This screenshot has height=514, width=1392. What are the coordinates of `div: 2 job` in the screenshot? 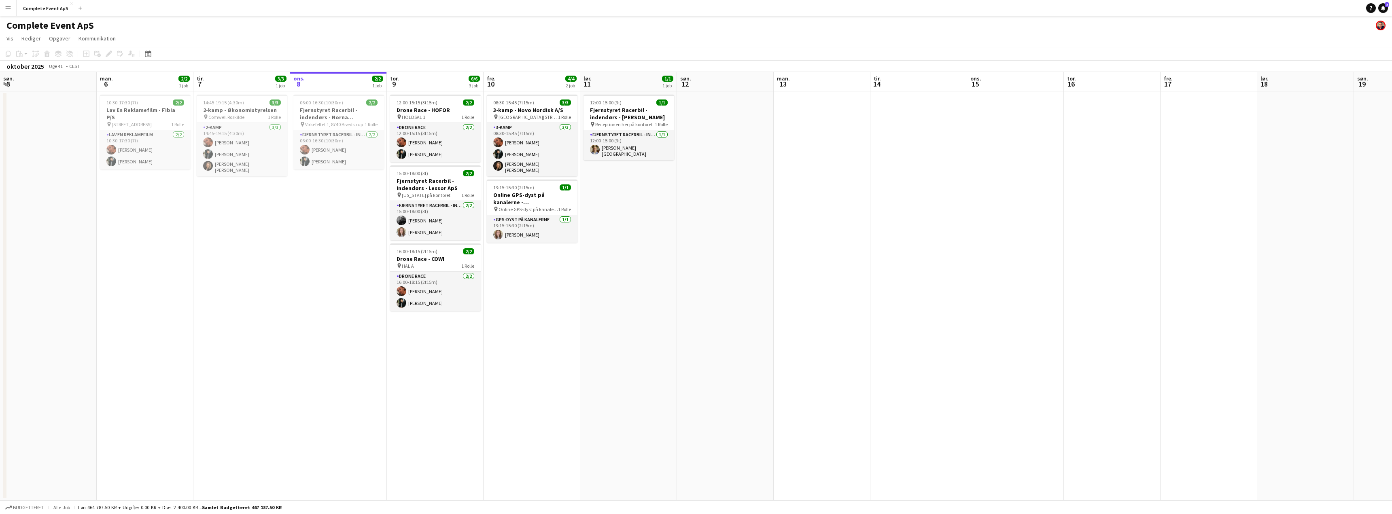 It's located at (571, 85).